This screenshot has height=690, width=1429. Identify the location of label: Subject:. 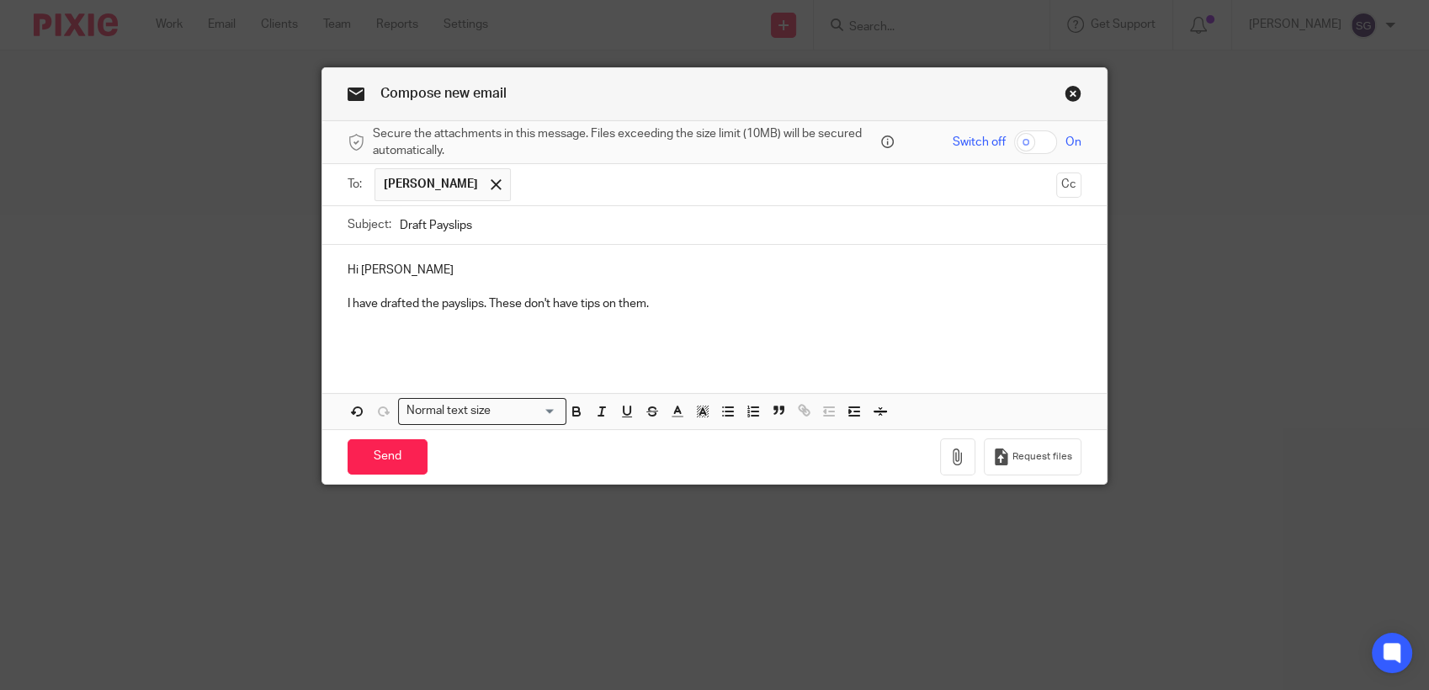
(370, 225).